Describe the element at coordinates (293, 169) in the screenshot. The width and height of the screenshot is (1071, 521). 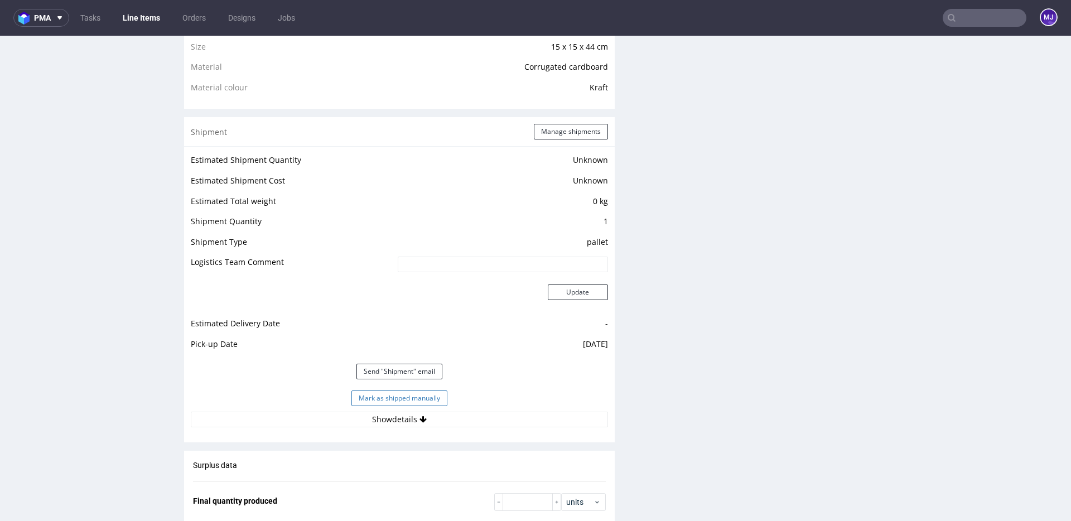
I see `td: Estimated Total weight` at that location.